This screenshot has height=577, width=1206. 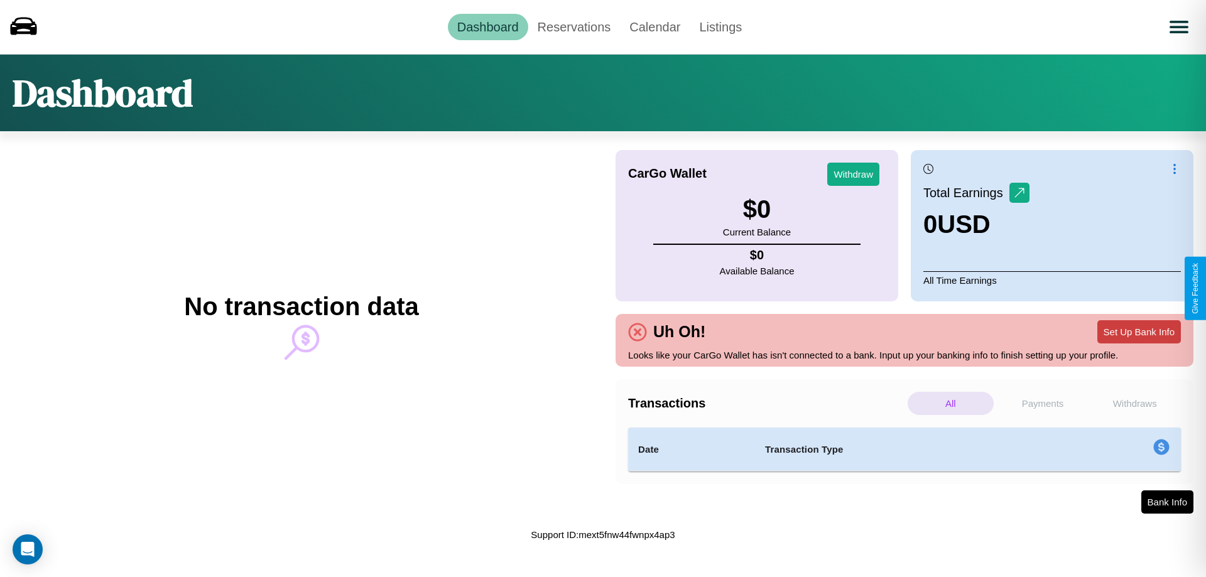 What do you see at coordinates (757, 255) in the screenshot?
I see `h4: $ 0` at bounding box center [757, 255].